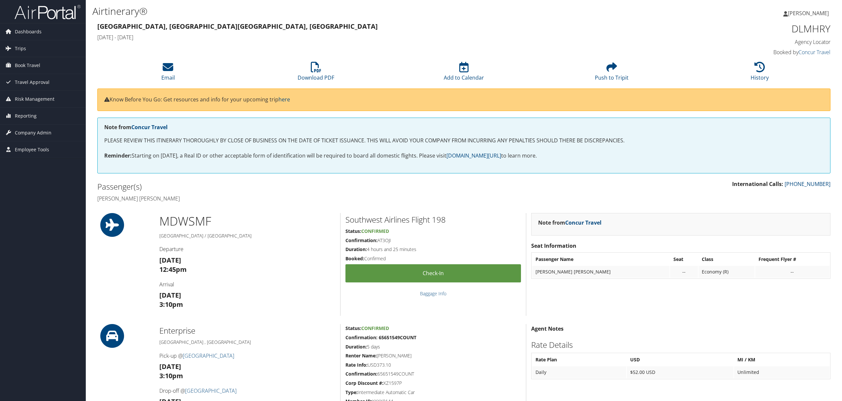 This screenshot has width=842, height=401. What do you see at coordinates (433, 249) in the screenshot?
I see `h5: 4 hours and 25 minutes` at bounding box center [433, 249].